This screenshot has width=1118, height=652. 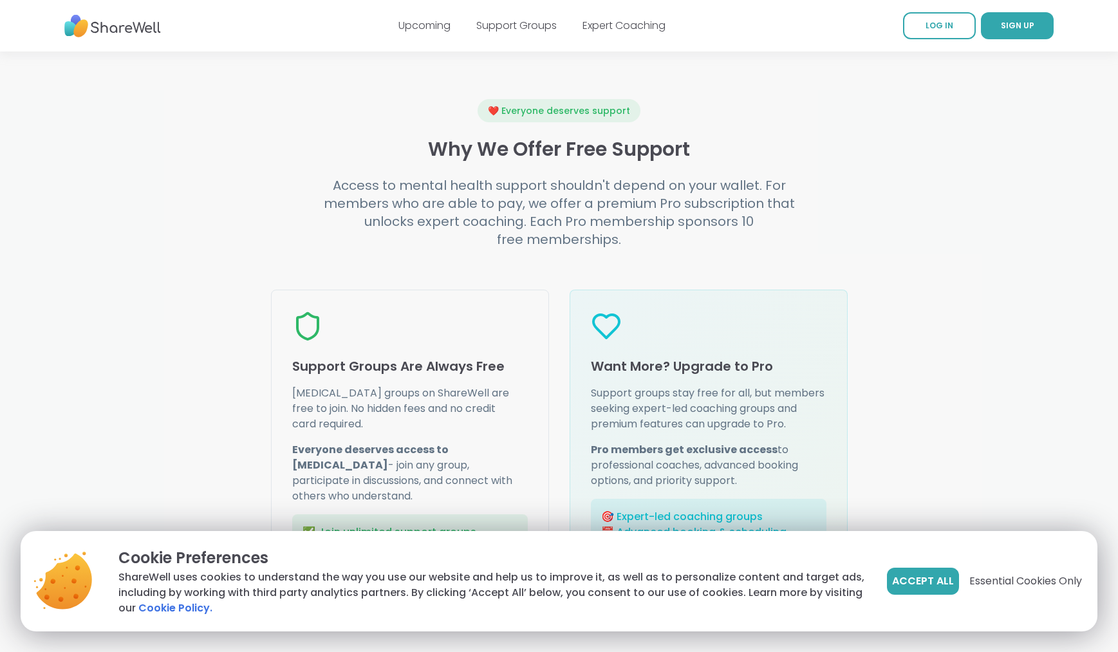 I want to click on a: SIGN UP, so click(x=1017, y=26).